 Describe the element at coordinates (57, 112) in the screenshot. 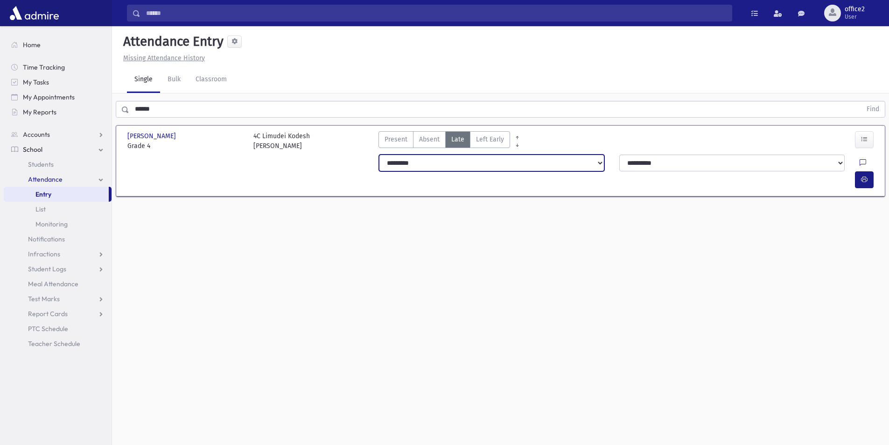

I see `a: My Reports` at that location.